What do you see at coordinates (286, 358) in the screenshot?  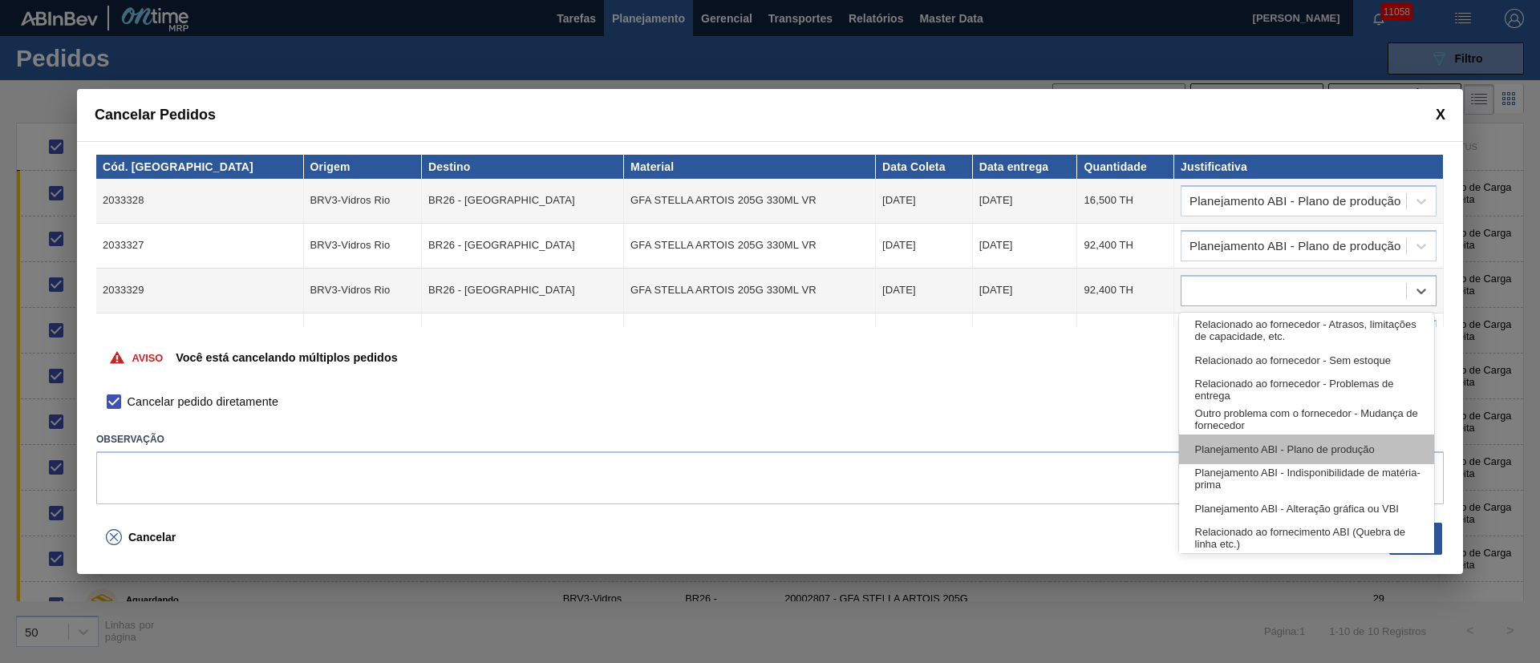 I see `p: Você está cancelando múltiplos pedidos` at bounding box center [286, 358].